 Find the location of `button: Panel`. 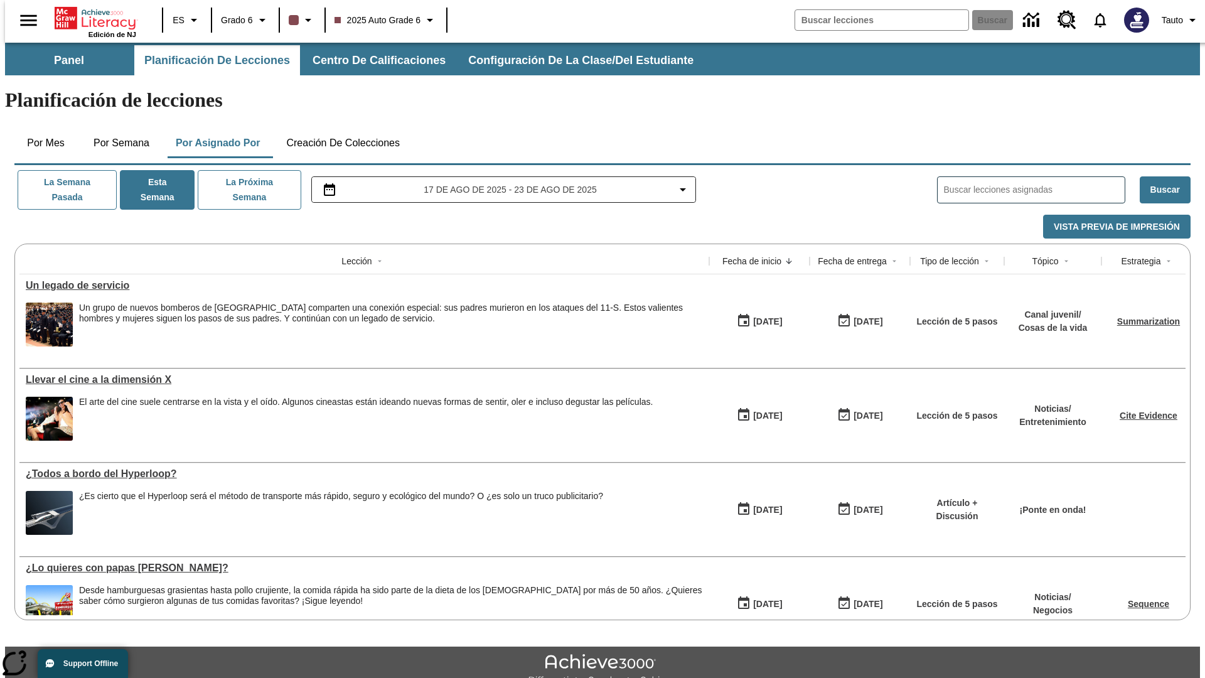

button: Panel is located at coordinates (69, 60).